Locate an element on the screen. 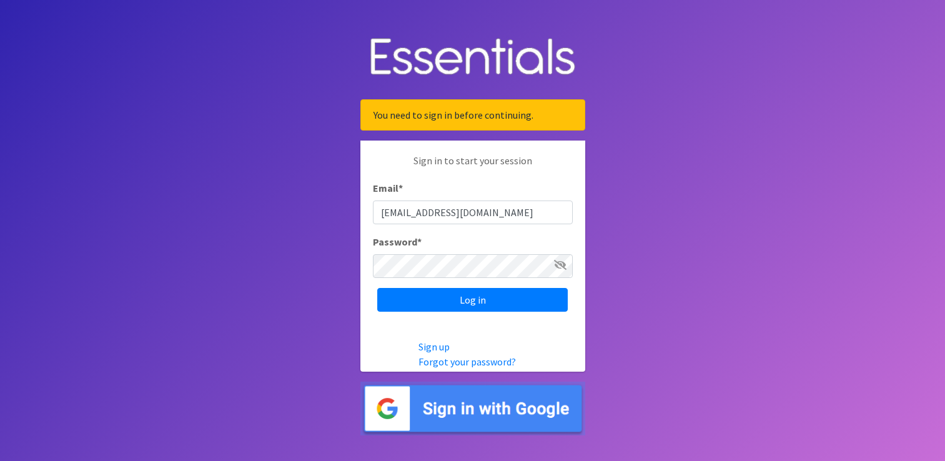  a: Sign up is located at coordinates (434, 347).